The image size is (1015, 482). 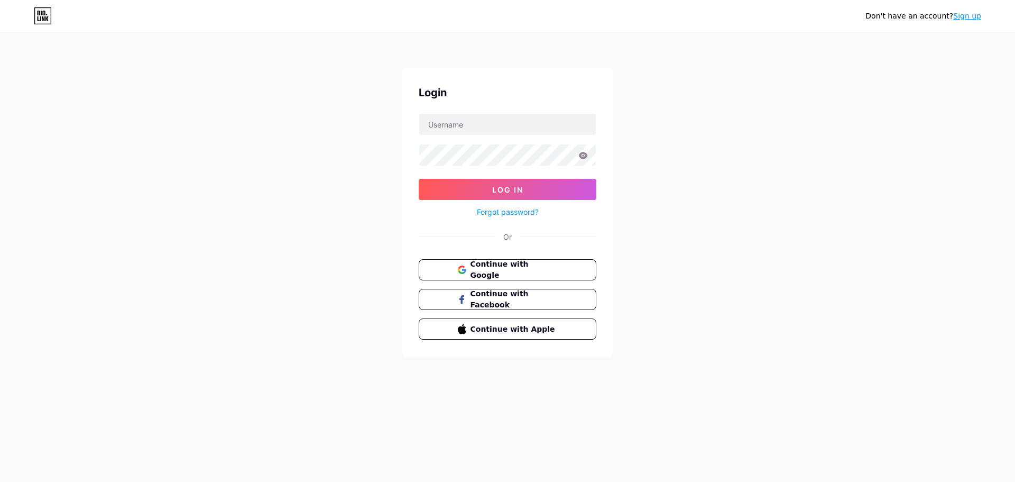 I want to click on button: Log In, so click(x=508, y=189).